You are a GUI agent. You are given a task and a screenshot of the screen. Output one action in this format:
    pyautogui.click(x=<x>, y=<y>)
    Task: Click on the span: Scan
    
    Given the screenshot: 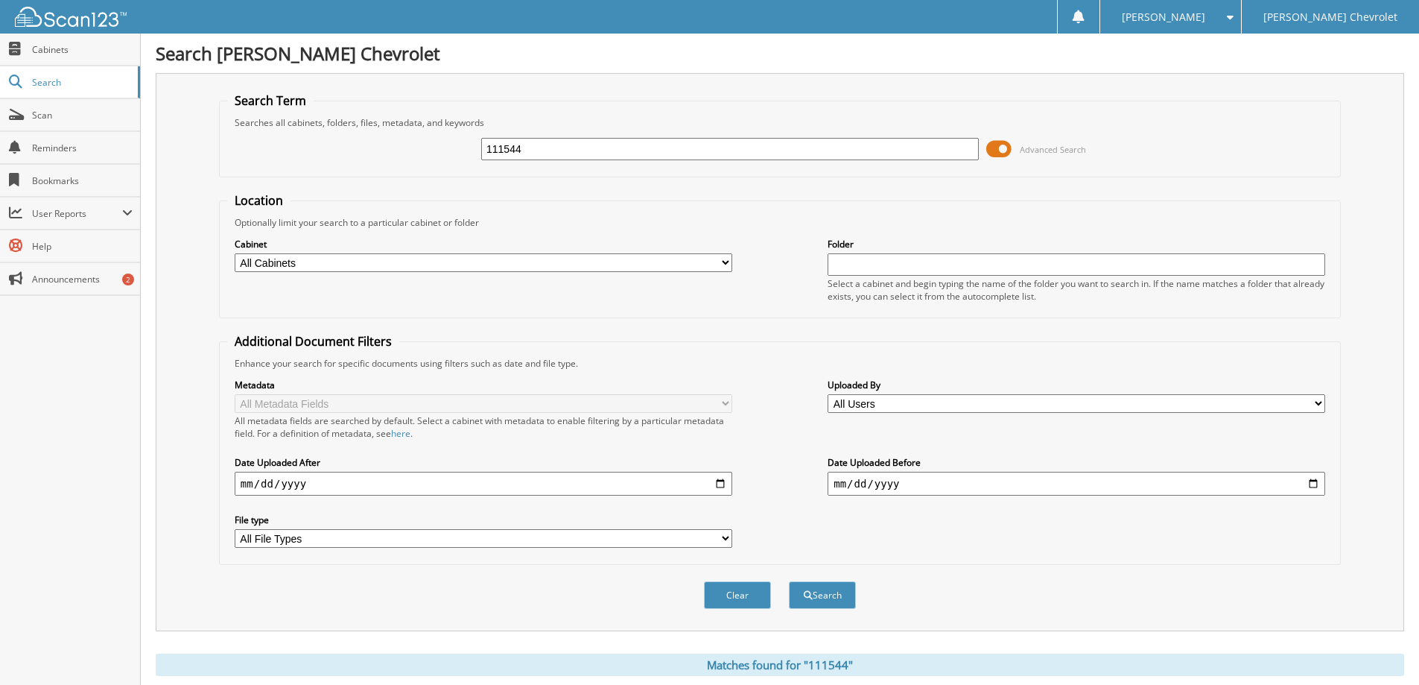 What is the action you would take?
    pyautogui.click(x=82, y=115)
    